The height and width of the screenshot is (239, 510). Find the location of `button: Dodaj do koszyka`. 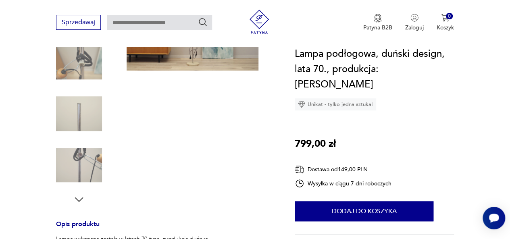

button: Dodaj do koszyka is located at coordinates (364, 211).